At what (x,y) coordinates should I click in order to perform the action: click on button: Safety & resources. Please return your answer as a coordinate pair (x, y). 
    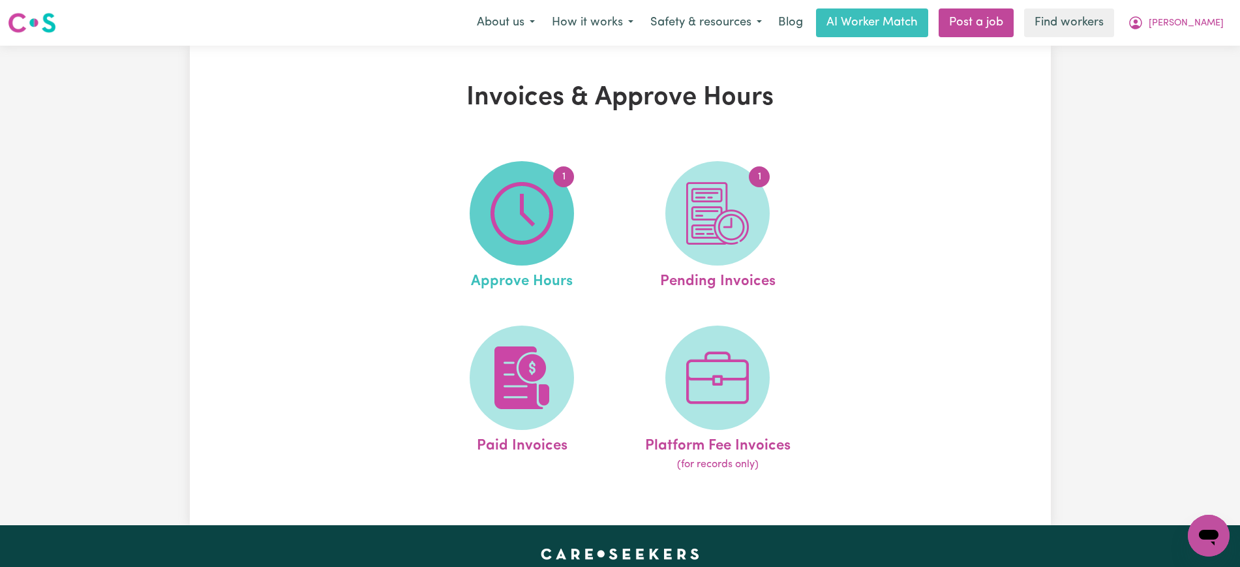
    Looking at the image, I should click on (706, 23).